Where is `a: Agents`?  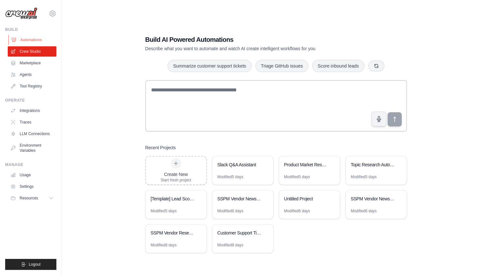 a: Agents is located at coordinates (32, 75).